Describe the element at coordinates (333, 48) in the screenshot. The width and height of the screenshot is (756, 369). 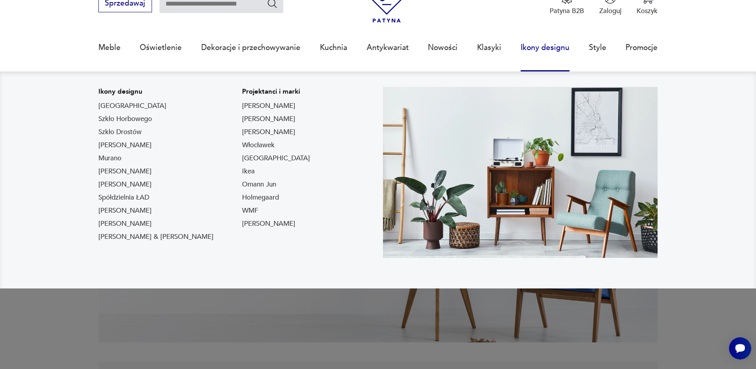
I see `a: Kuchnia` at that location.